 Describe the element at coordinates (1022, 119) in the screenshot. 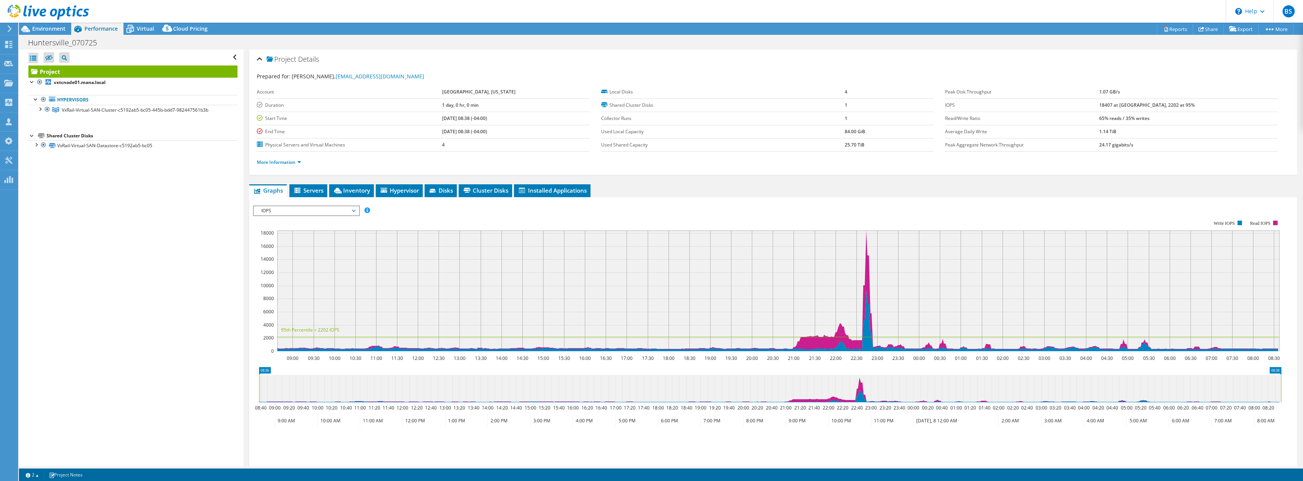

I see `label: Read/Write Ratio` at that location.